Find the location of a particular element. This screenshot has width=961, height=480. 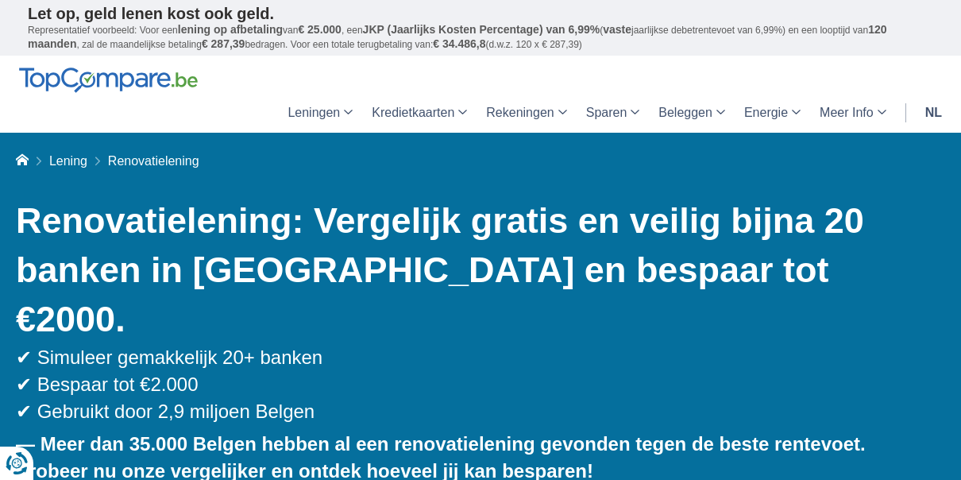

div: ✔ Simuleer gemakkelijk 20+ banken ✔ Bespaar tot €2.000 ✔ Gebruikt door 2,9 miljoen Belgen is located at coordinates (474, 384).